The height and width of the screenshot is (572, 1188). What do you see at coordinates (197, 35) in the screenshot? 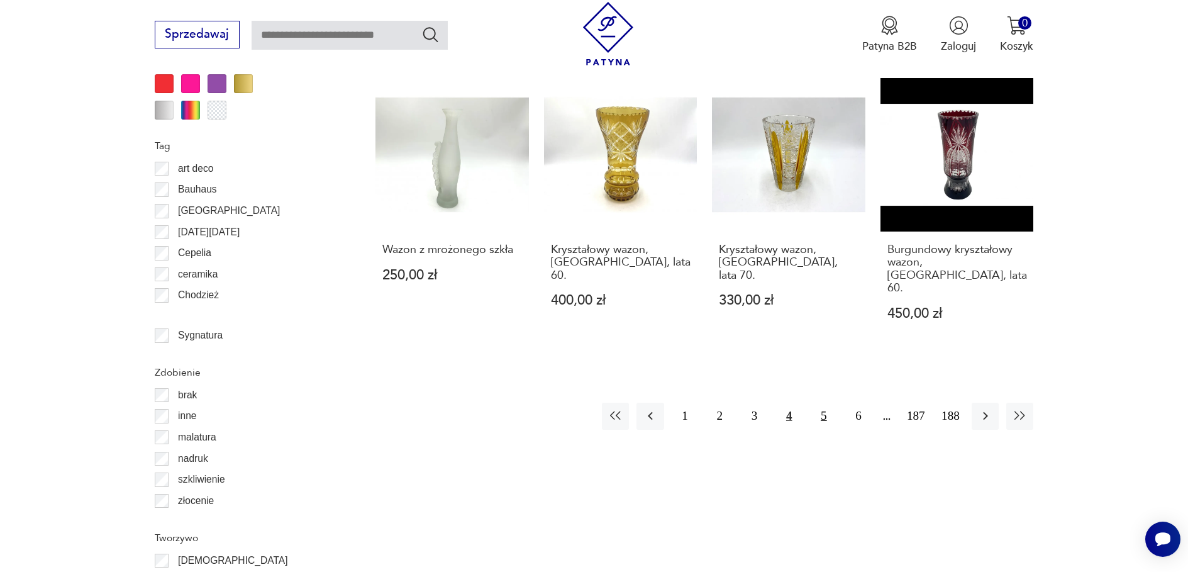
I see `a: Sprzedawaj` at bounding box center [197, 35].